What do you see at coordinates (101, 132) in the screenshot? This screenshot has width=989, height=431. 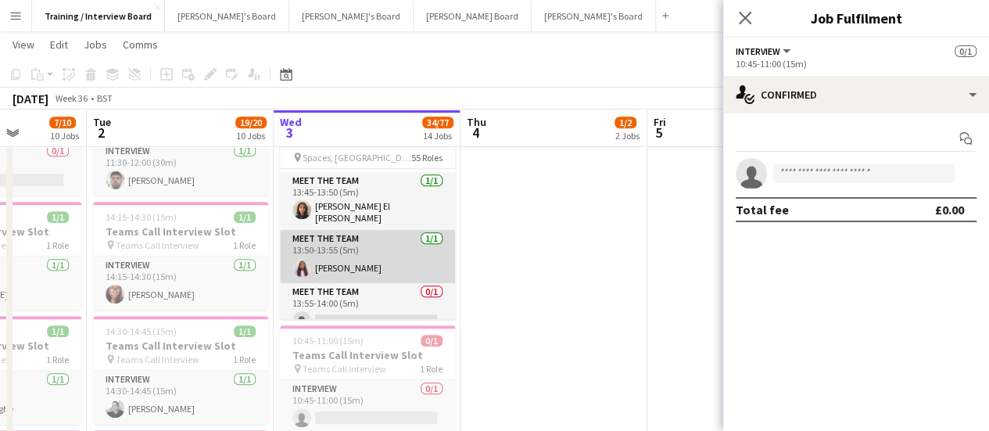 I see `span: 2` at bounding box center [101, 132].